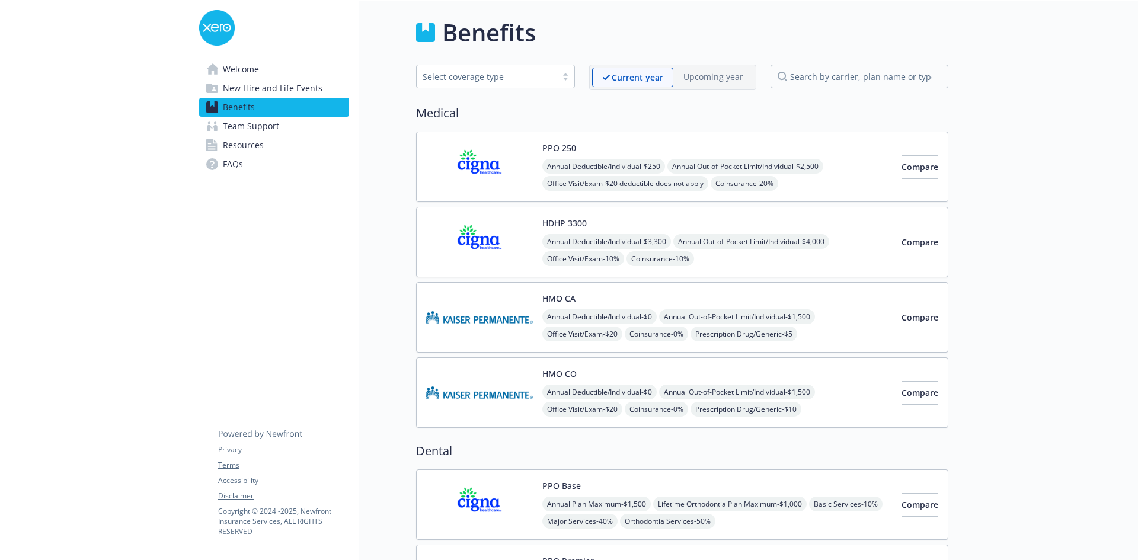 The image size is (1138, 560). I want to click on span: Annual Out-of-Pocket Limit/Individual - $2,500, so click(745, 166).